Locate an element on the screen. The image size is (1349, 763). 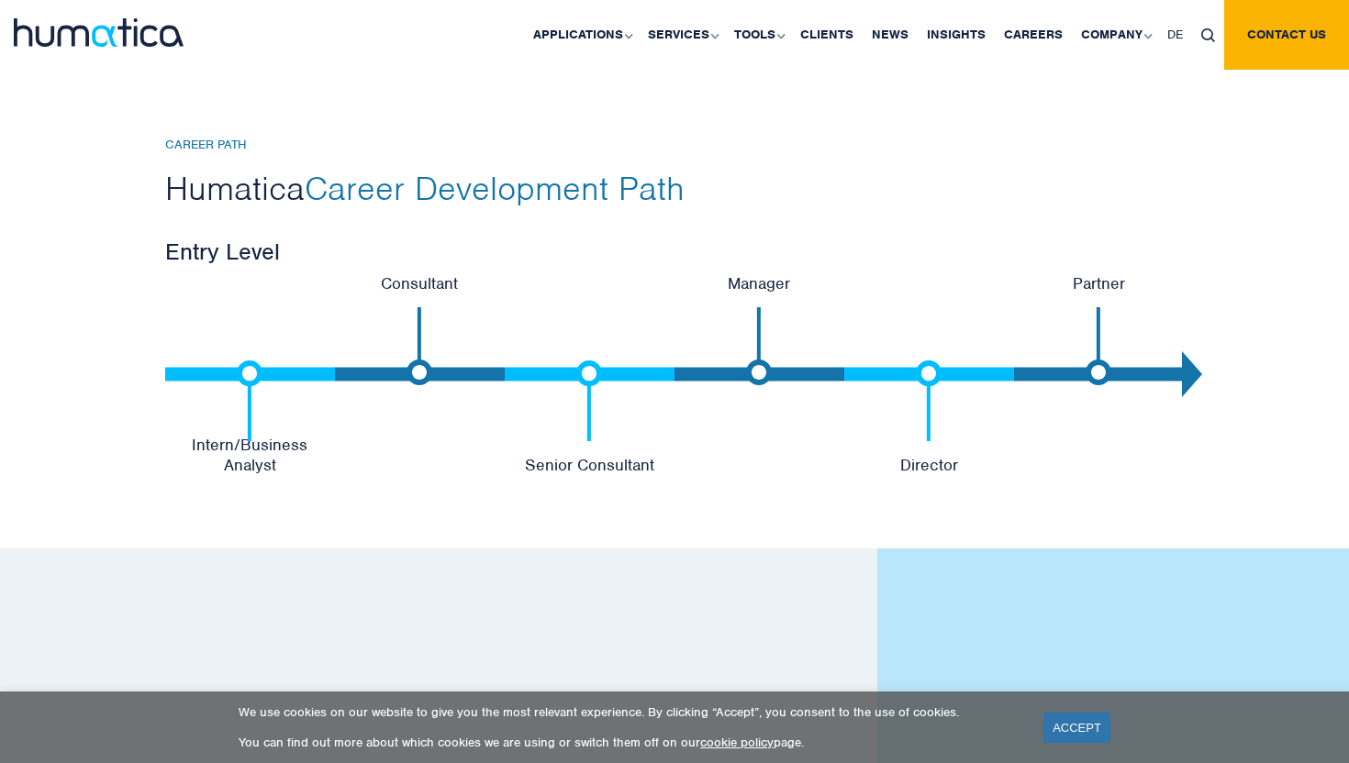
p: Intern/Business Analyst is located at coordinates (250, 455).